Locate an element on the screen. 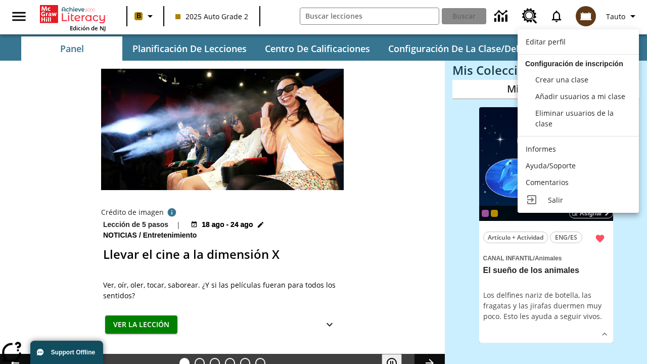 The width and height of the screenshot is (647, 364). body: Máximo 600 caracteres is located at coordinates (105, 14).